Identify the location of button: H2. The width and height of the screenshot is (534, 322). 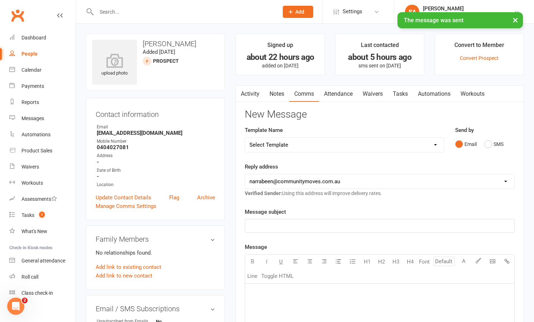
(381, 262).